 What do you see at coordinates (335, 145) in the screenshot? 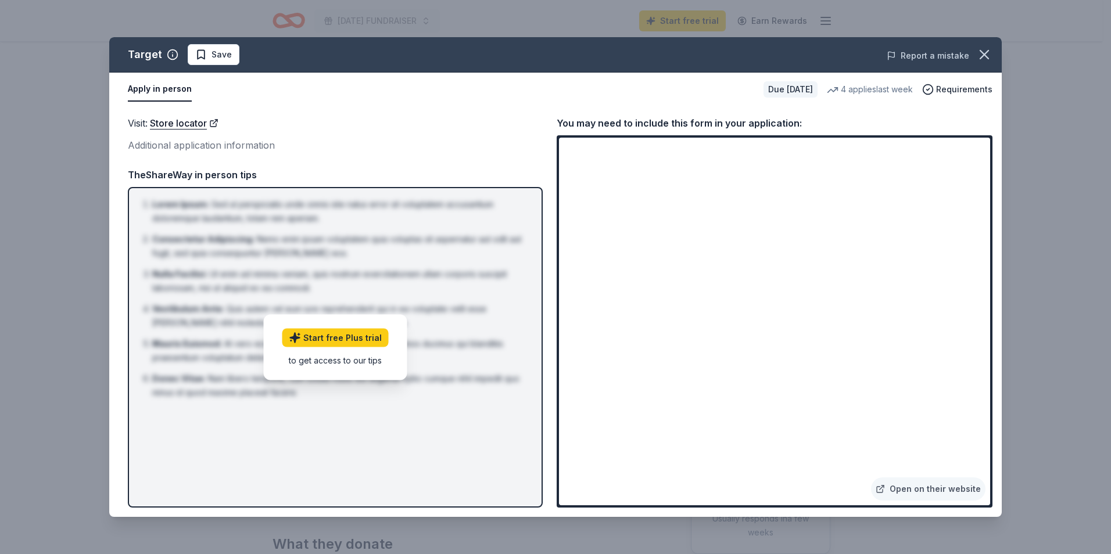
I see `div: Additional application information` at bounding box center [335, 145].